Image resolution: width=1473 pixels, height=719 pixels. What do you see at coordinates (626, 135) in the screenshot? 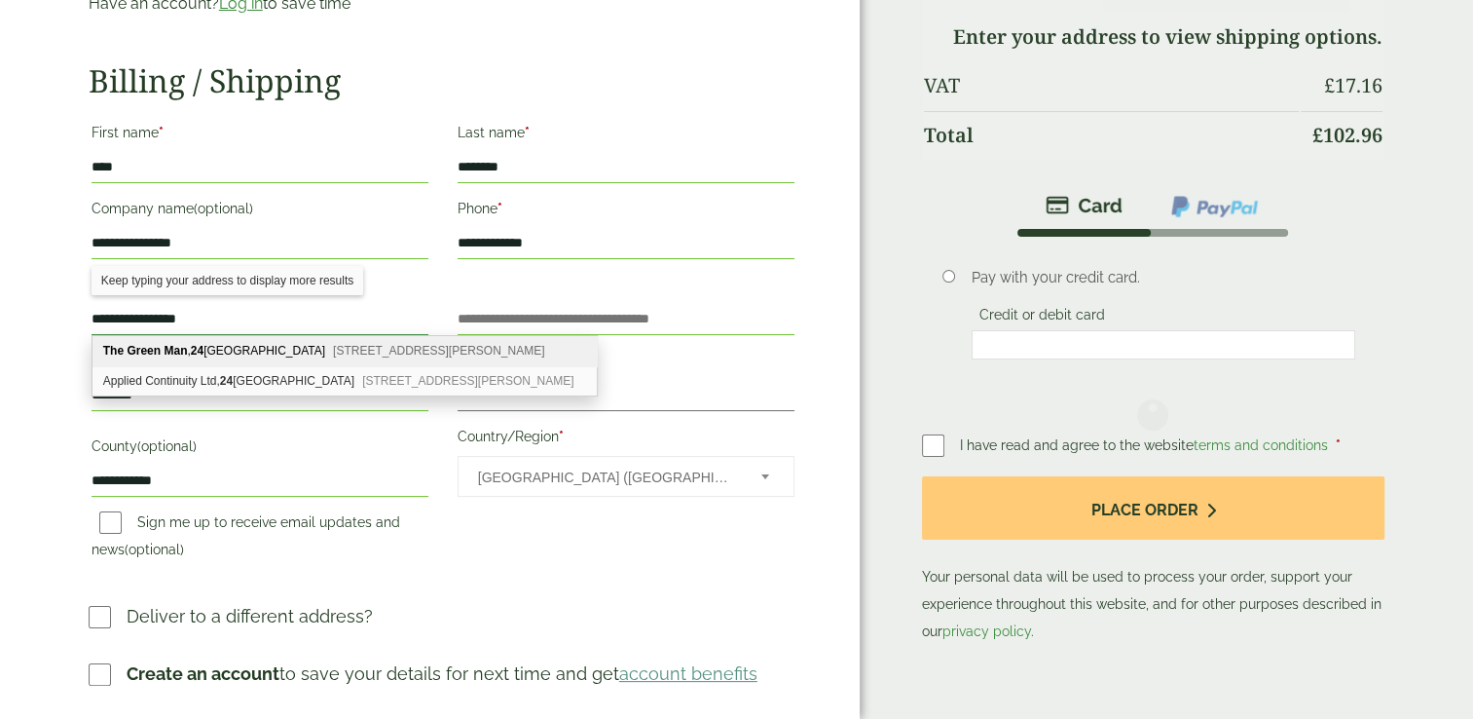
I see `label: Last name` at bounding box center [626, 135].